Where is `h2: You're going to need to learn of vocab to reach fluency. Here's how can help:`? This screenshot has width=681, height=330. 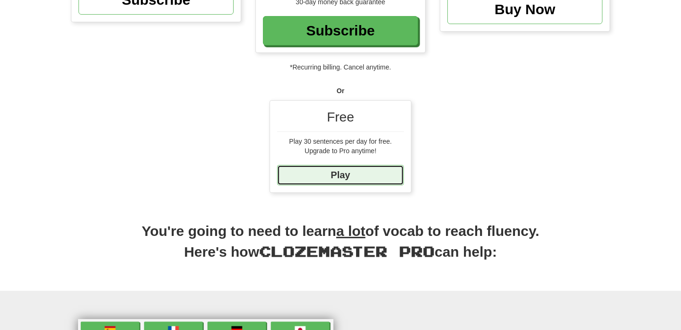
h2: You're going to need to learn of vocab to reach fluency. Here's how can help: is located at coordinates (341, 247).